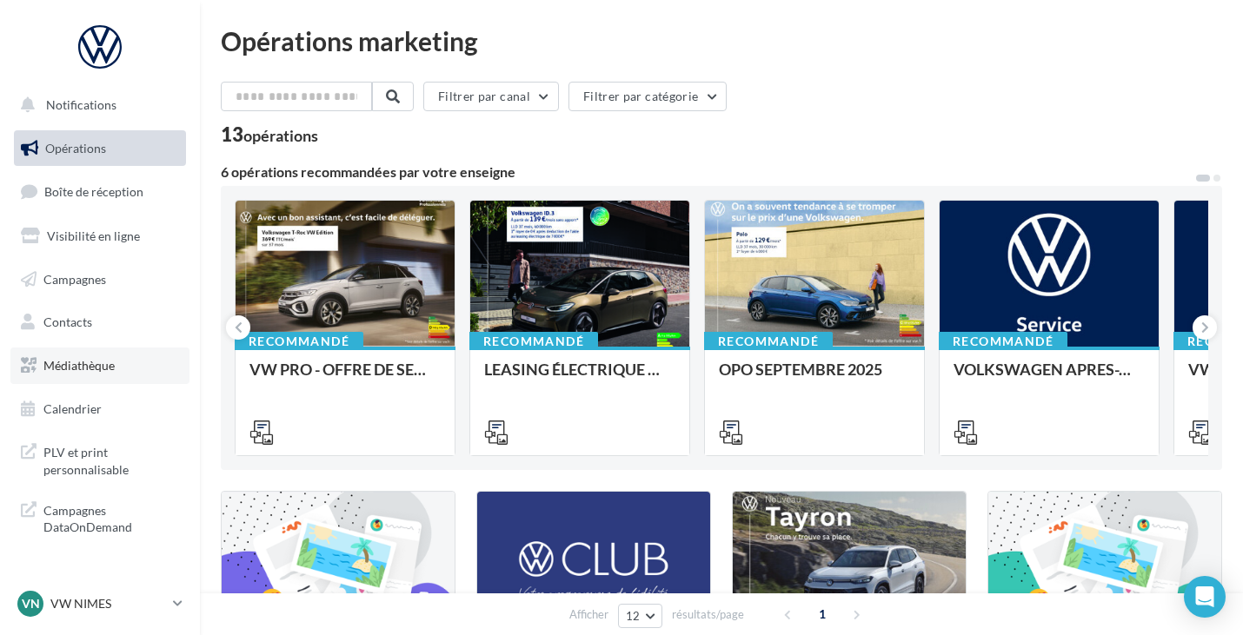 This screenshot has width=1243, height=635. Describe the element at coordinates (647, 96) in the screenshot. I see `button: Filtrer par catégorie` at that location.